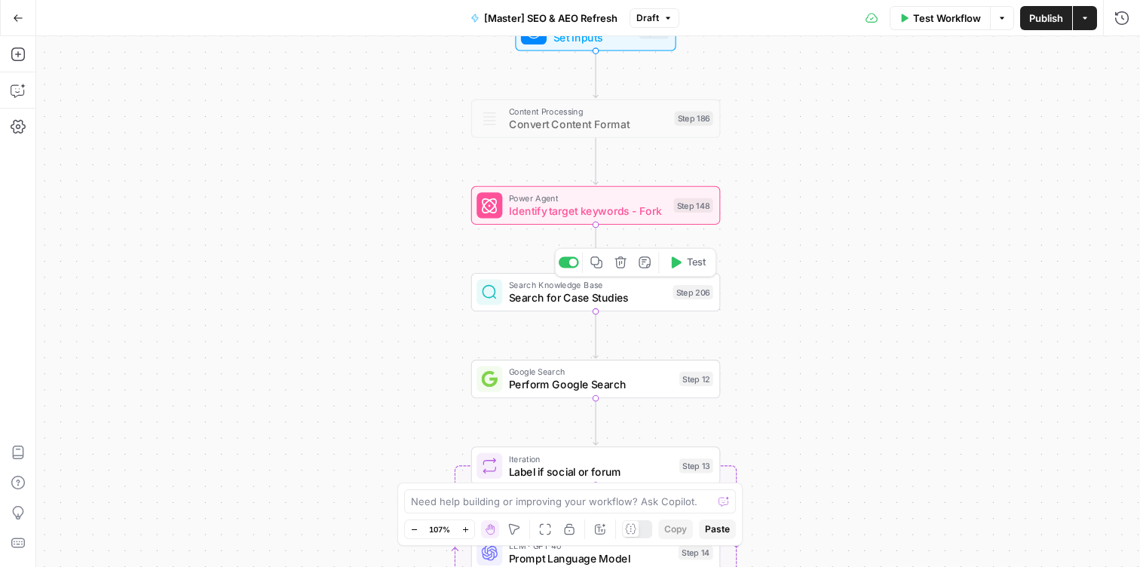 The height and width of the screenshot is (567, 1140). Describe the element at coordinates (717, 529) in the screenshot. I see `button: Paste` at that location.